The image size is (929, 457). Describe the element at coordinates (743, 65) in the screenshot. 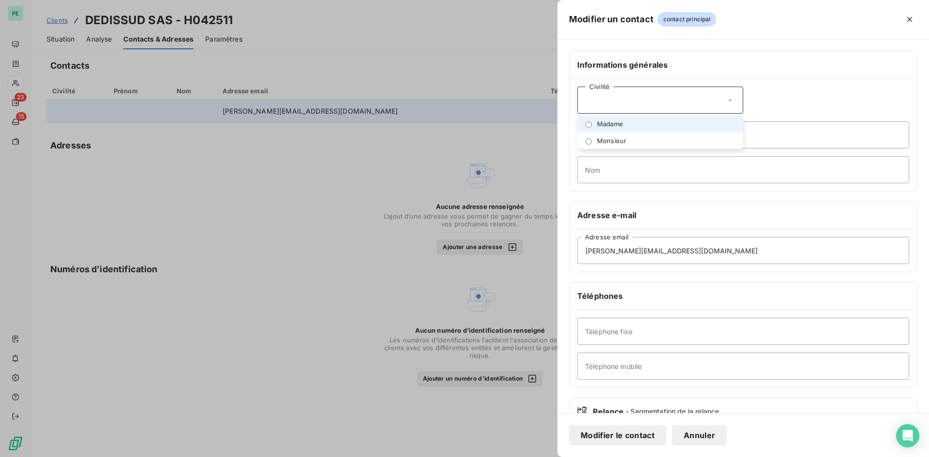

I see `h6: Informations générales` at that location.